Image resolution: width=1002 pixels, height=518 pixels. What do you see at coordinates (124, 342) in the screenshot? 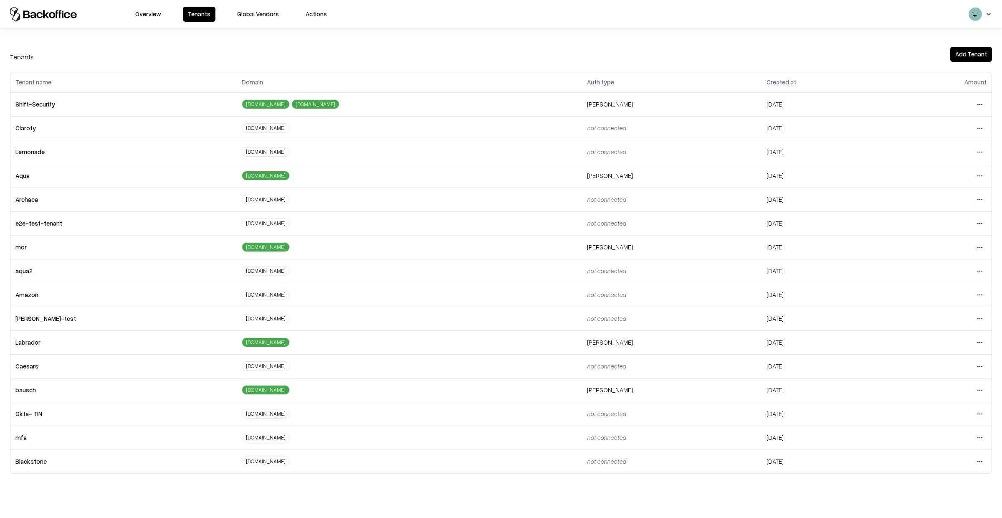
I see `td: Labrador` at bounding box center [124, 342].